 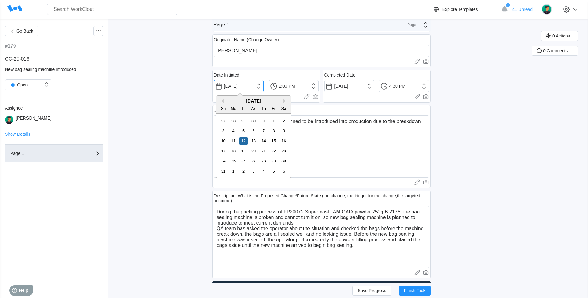 What do you see at coordinates (253, 108) in the screenshot?
I see `div: We` at bounding box center [253, 108].